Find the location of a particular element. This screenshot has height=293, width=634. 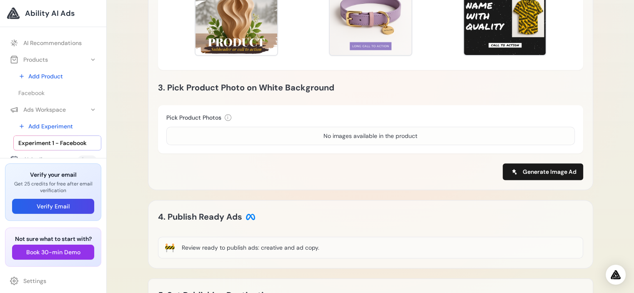

div: AI Audiences is located at coordinates (34, 160).